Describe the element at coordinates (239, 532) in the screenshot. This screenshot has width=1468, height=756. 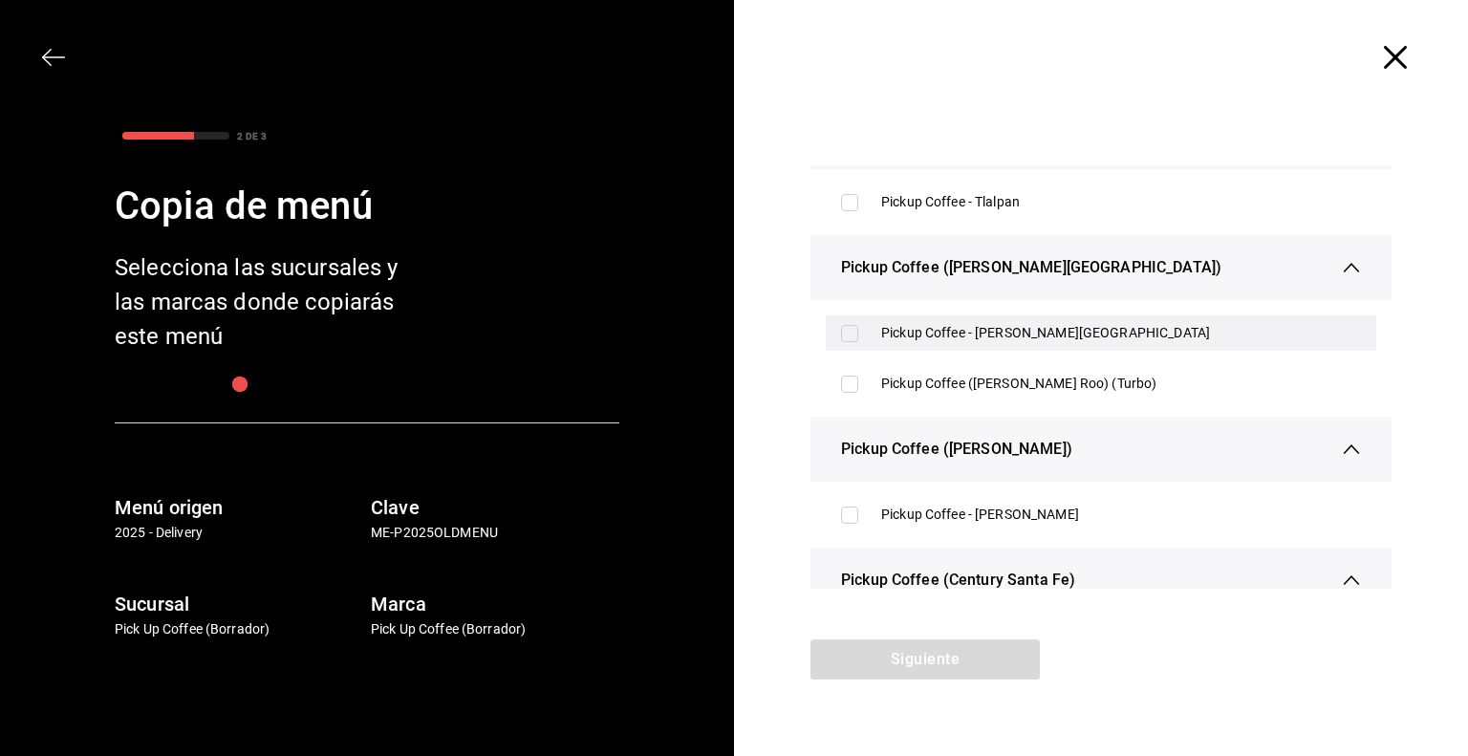
I see `p: 2025 - Delivery` at that location.